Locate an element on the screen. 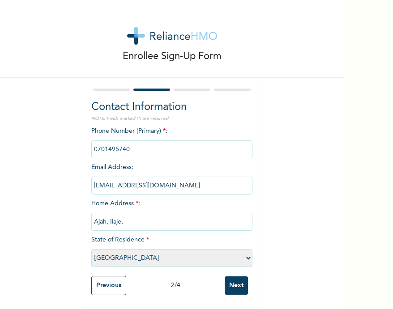  input: Enter Primary Phone Number is located at coordinates (172, 149).